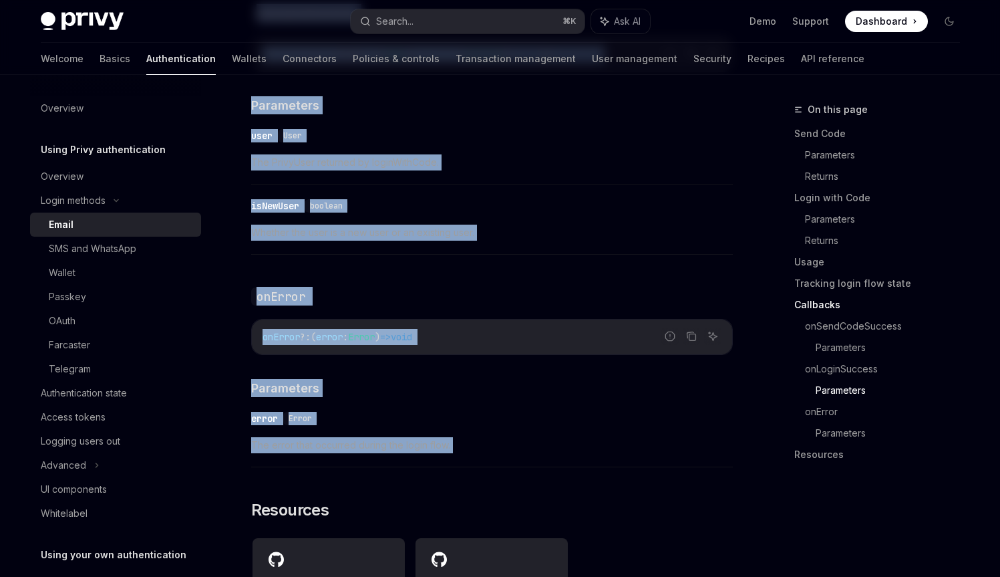 The height and width of the screenshot is (577, 1000). What do you see at coordinates (116, 345) in the screenshot?
I see `a: Farcaster` at bounding box center [116, 345].